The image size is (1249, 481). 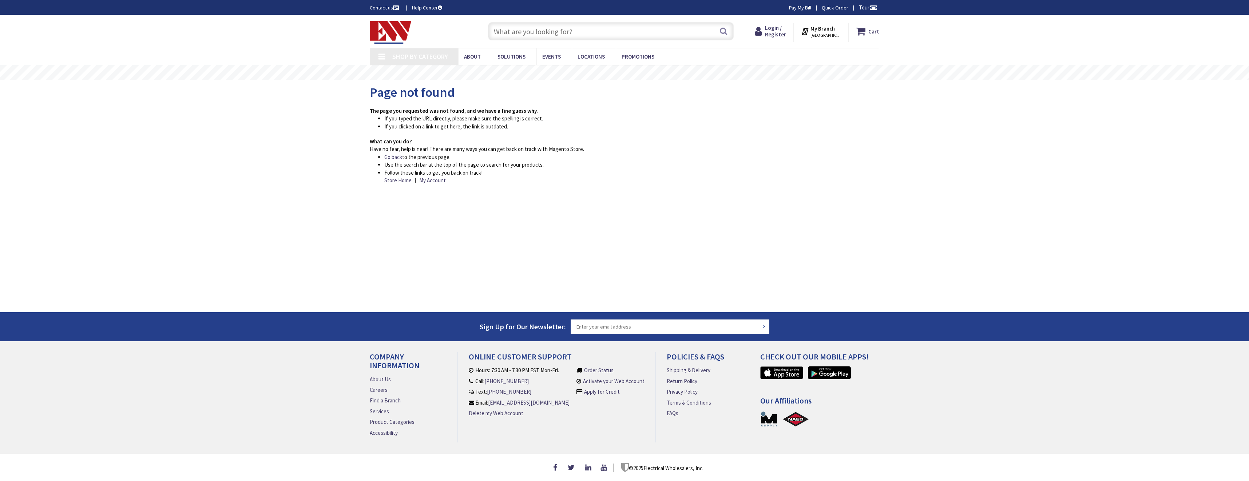 I want to click on span: Login / Register, so click(x=776, y=31).